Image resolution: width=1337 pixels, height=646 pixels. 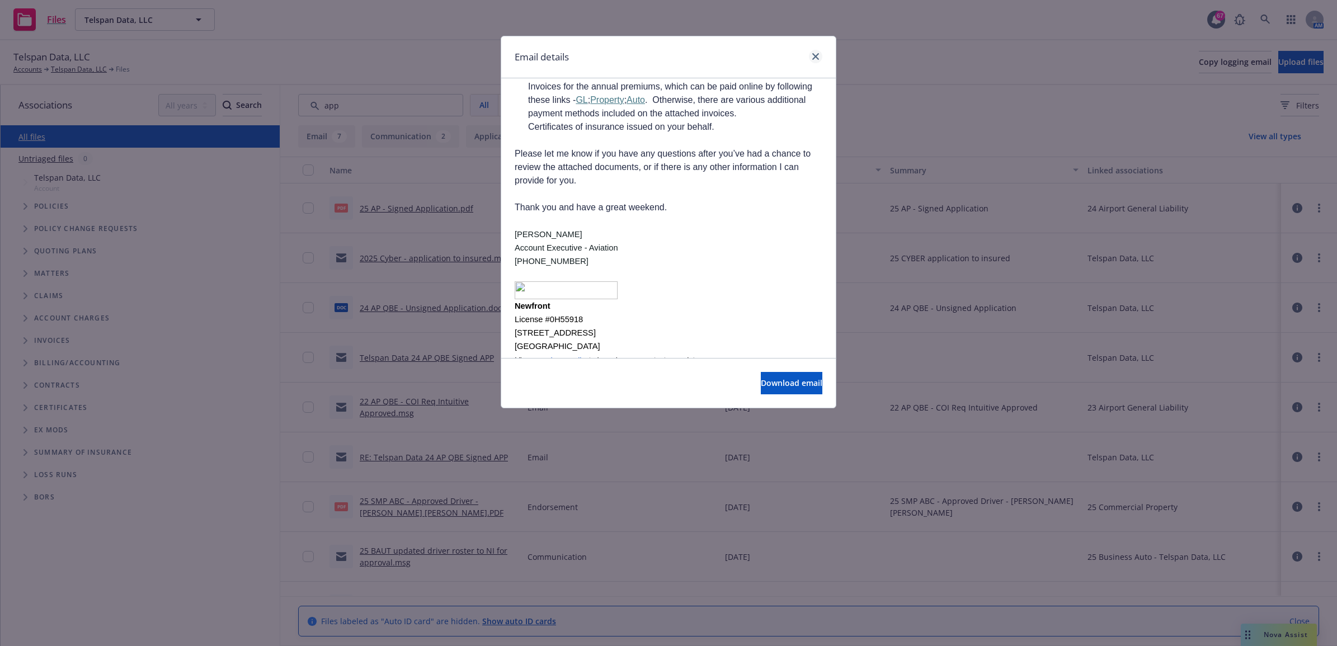 What do you see at coordinates (566, 248) in the screenshot?
I see `span: Account Executive - Aviation` at bounding box center [566, 248].